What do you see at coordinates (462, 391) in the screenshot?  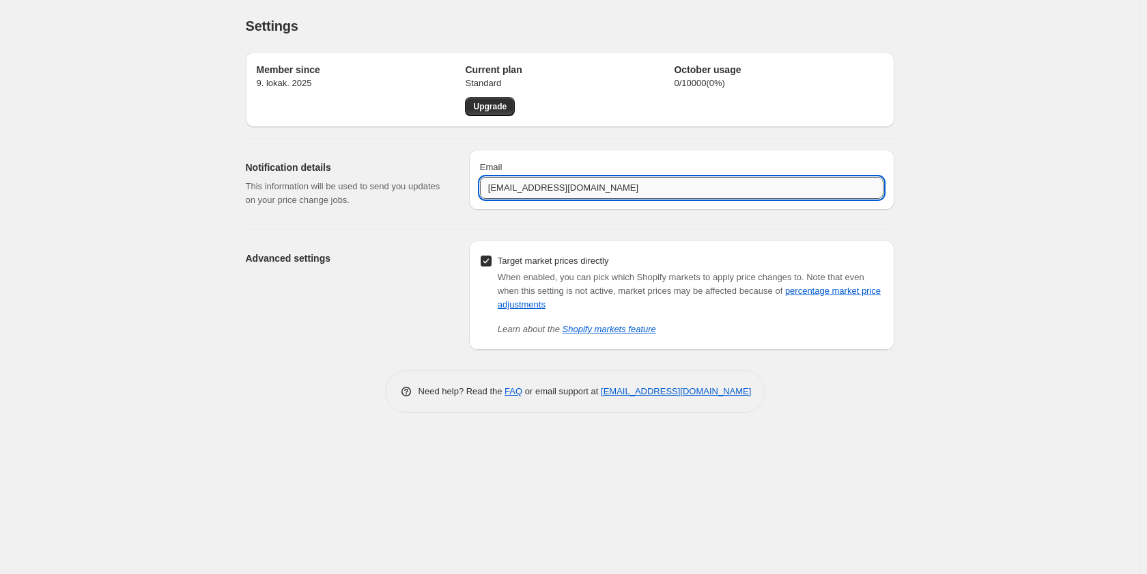 I see `span: Need help? Read the` at bounding box center [462, 391].